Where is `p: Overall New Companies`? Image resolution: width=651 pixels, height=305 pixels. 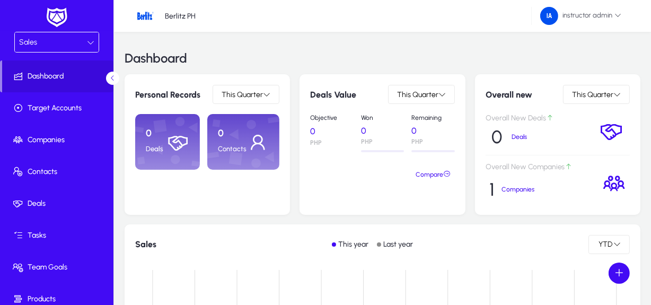 p: Overall New Companies is located at coordinates (540, 167).